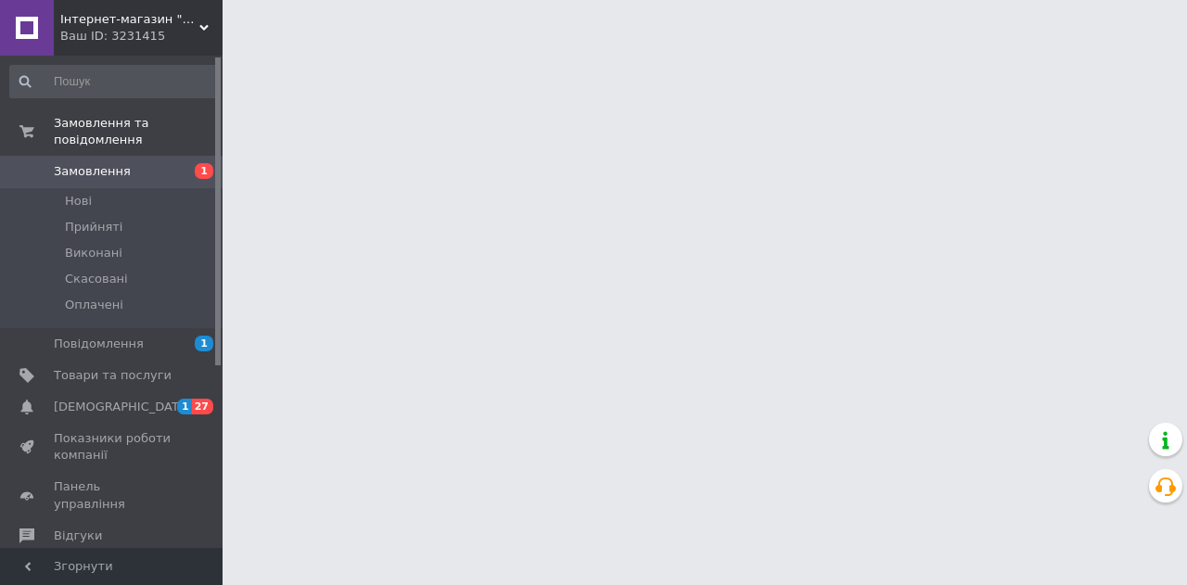  I want to click on span: Показники роботи компанії, so click(112, 447).